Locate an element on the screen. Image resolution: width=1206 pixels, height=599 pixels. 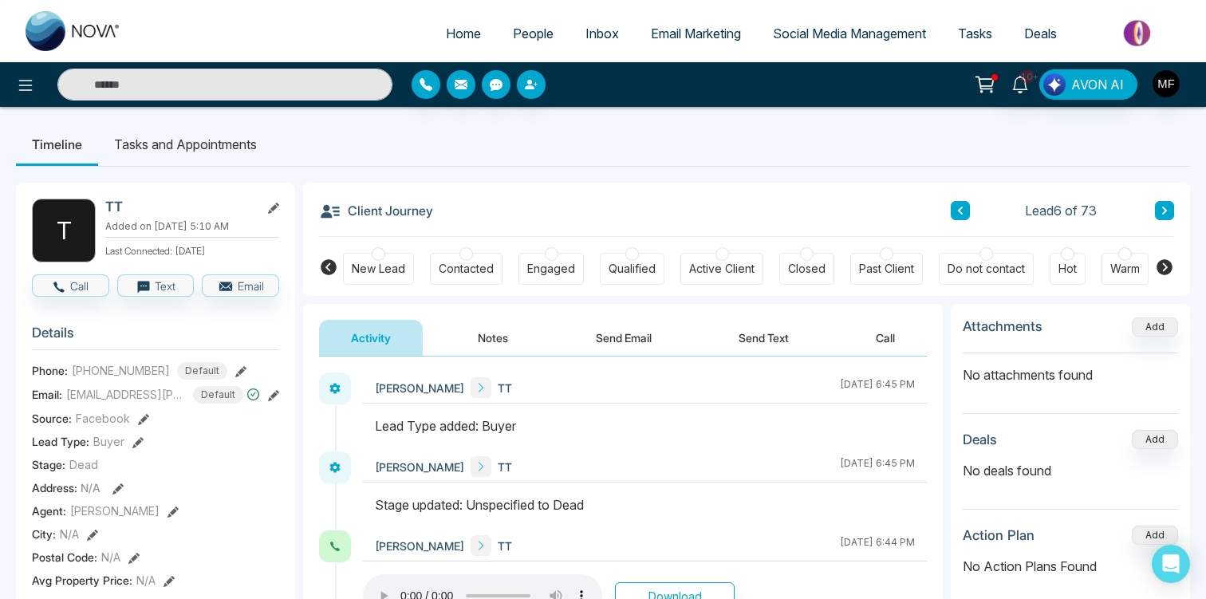
span: Avg Property Price : is located at coordinates (82, 580).